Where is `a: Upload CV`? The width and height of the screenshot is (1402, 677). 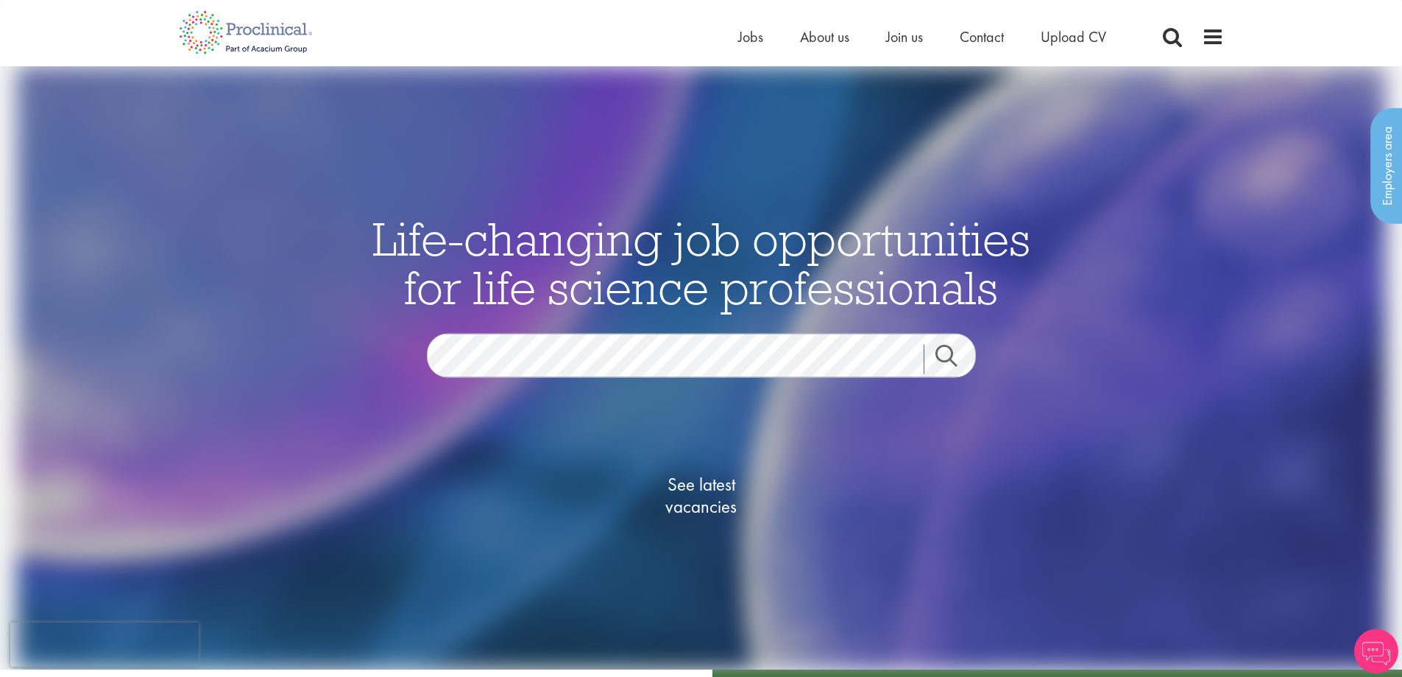 a: Upload CV is located at coordinates (1073, 37).